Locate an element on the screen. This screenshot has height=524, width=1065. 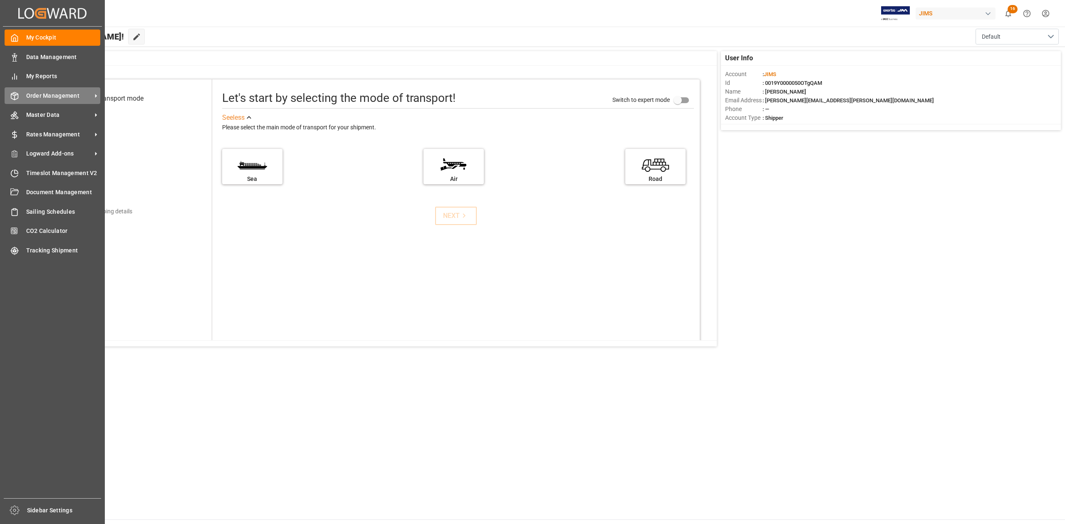
a: Sailing Schedules is located at coordinates (52, 211).